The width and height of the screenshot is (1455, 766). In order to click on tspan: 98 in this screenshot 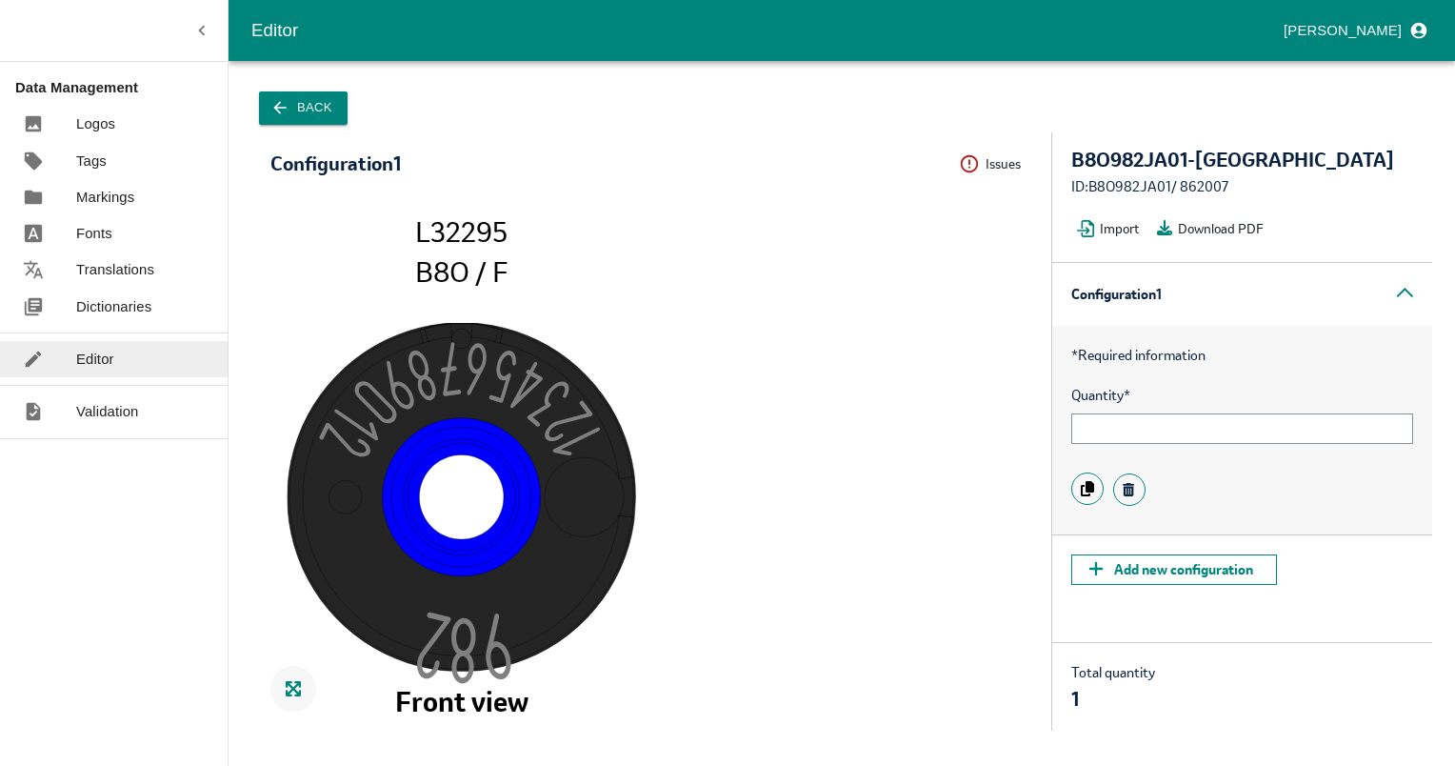, I will do `click(478, 647)`.